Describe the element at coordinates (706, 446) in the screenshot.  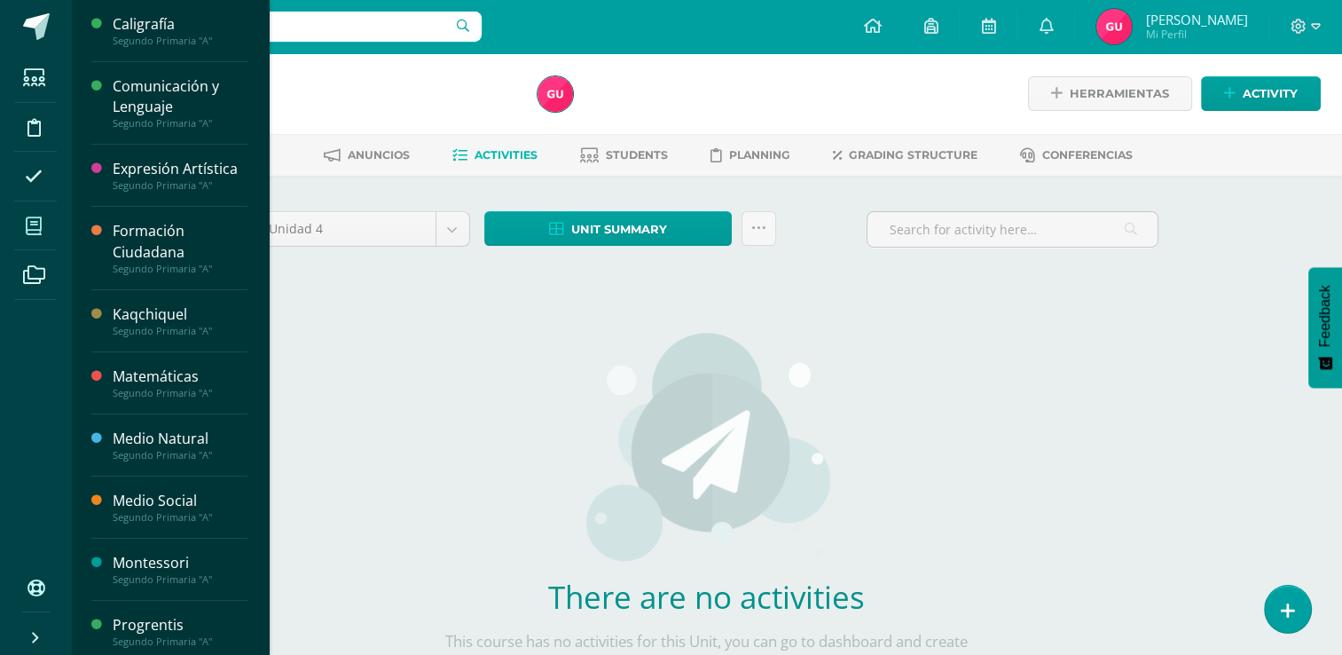
I see `img: activities.png` at that location.